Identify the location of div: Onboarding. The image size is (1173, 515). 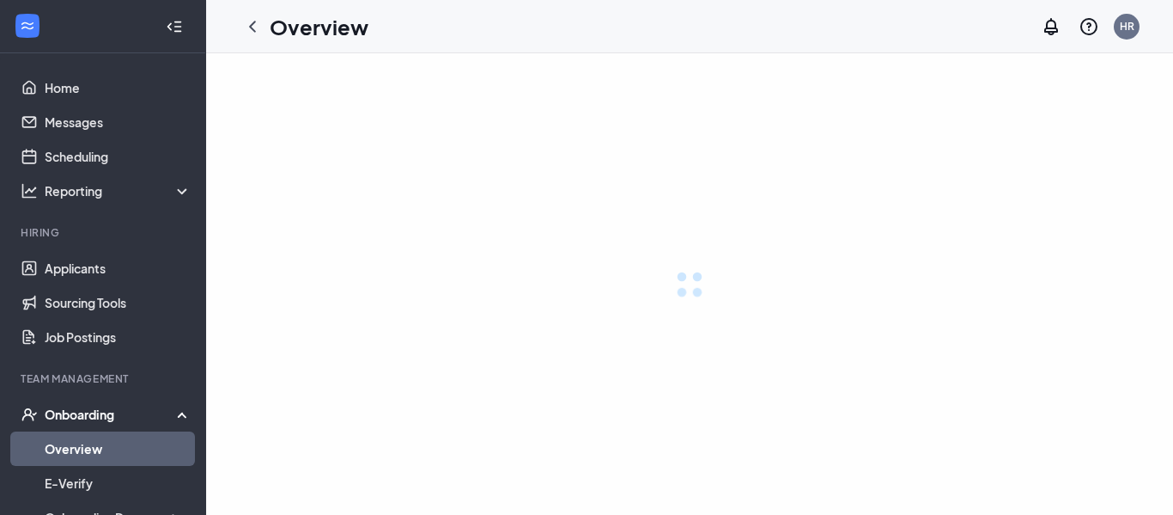
(119, 414).